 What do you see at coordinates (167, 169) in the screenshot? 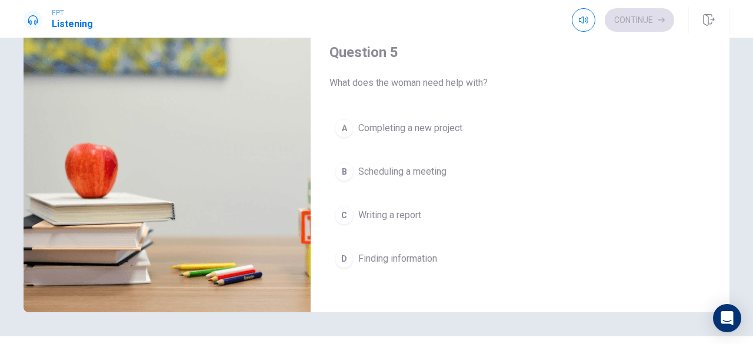
I see `img: Asking for Help with a Project` at bounding box center [167, 169].